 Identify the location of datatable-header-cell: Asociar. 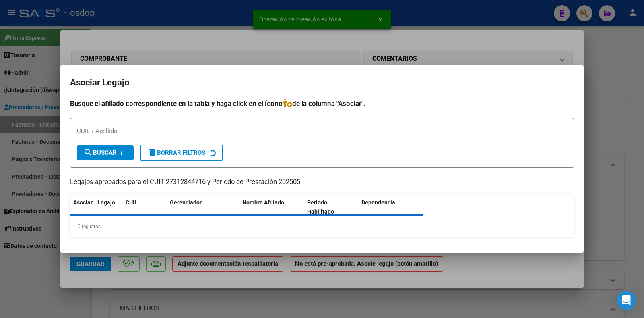
(82, 207).